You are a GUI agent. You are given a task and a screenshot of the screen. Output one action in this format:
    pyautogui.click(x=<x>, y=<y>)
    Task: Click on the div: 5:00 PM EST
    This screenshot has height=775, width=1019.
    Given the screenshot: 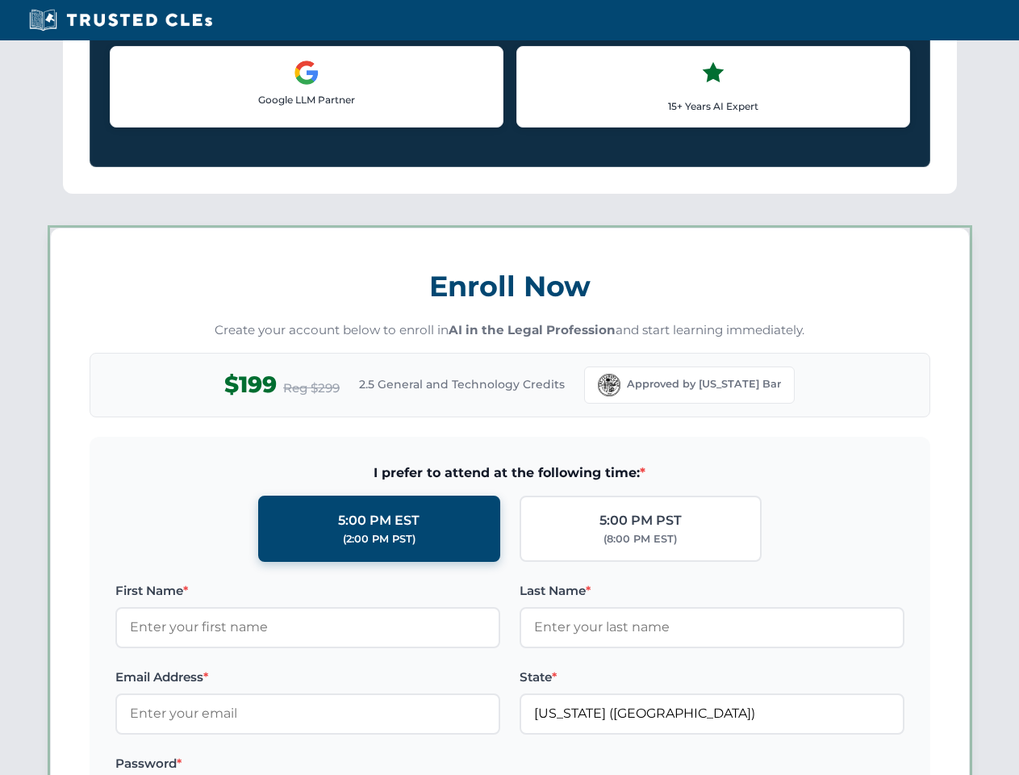 What is the action you would take?
    pyautogui.click(x=378, y=520)
    